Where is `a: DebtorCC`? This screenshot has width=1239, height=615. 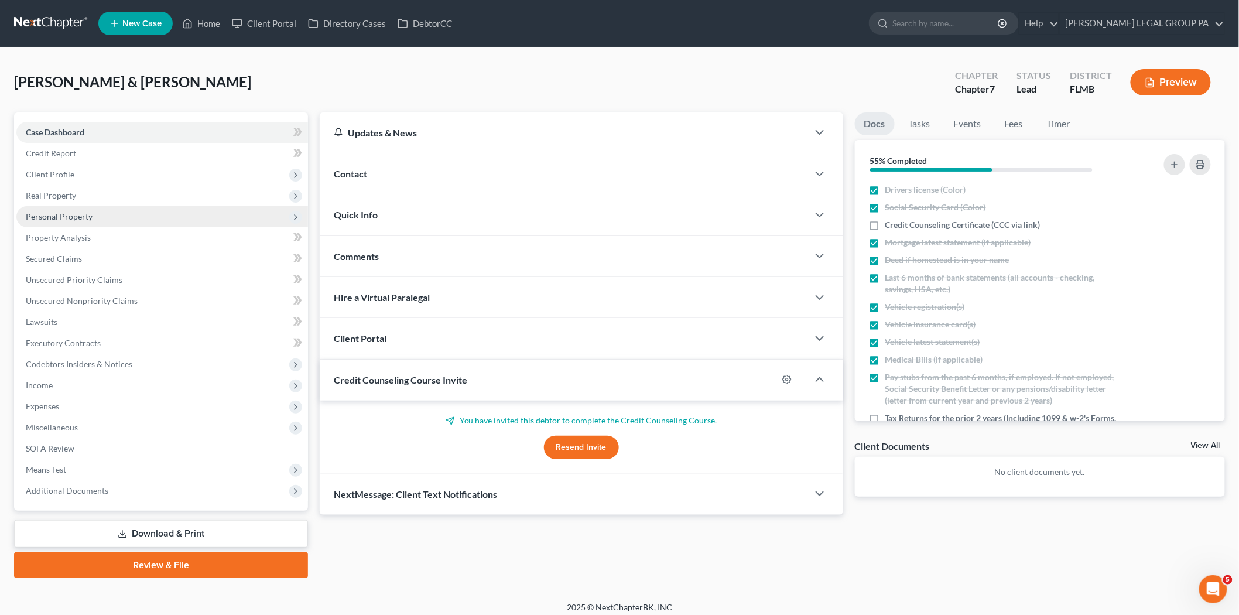
a: DebtorCC is located at coordinates (425, 23).